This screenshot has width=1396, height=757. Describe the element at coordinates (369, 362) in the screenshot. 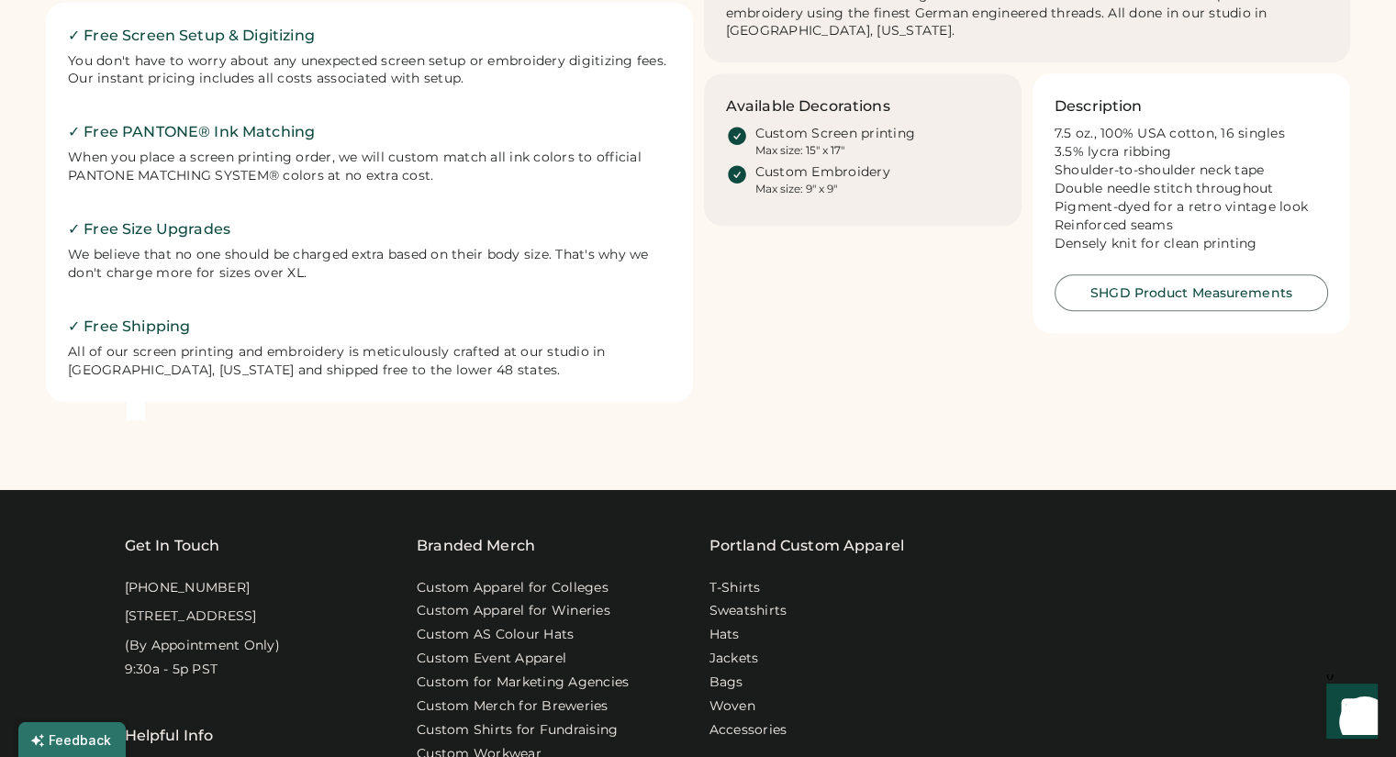

I see `div: All of our screen printing and embroidery is meticulously crafted at our studio in [GEOGRAPHIC_DA...` at that location.